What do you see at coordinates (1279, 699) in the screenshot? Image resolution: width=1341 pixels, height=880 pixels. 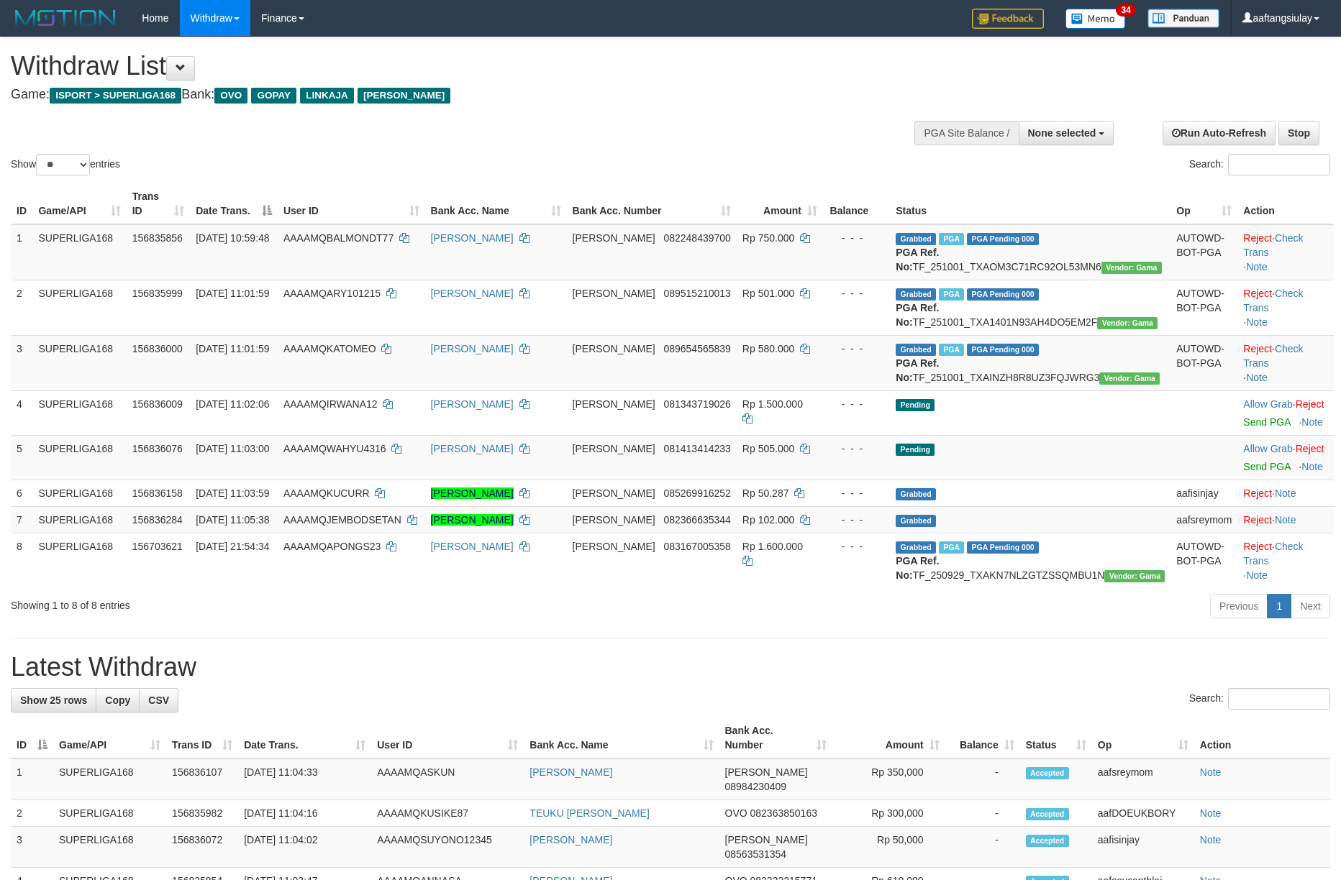 I see `input: Search:` at bounding box center [1279, 699].